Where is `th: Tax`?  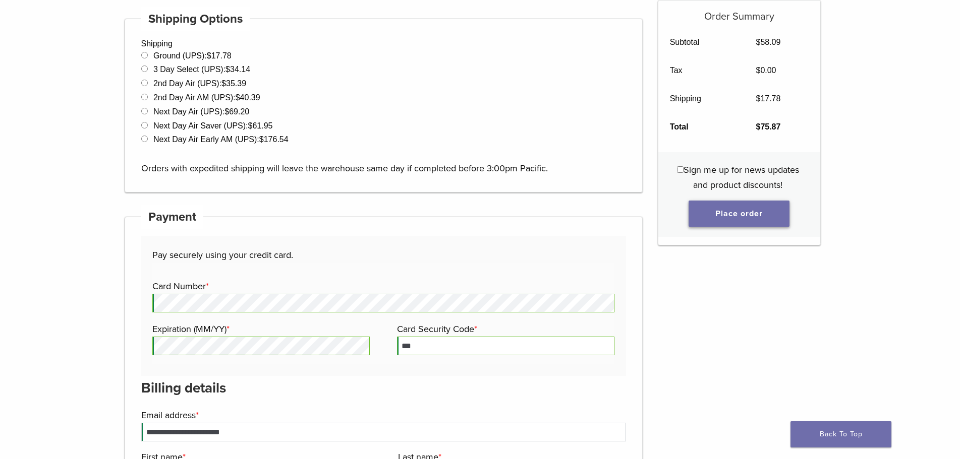 th: Tax is located at coordinates (701, 71).